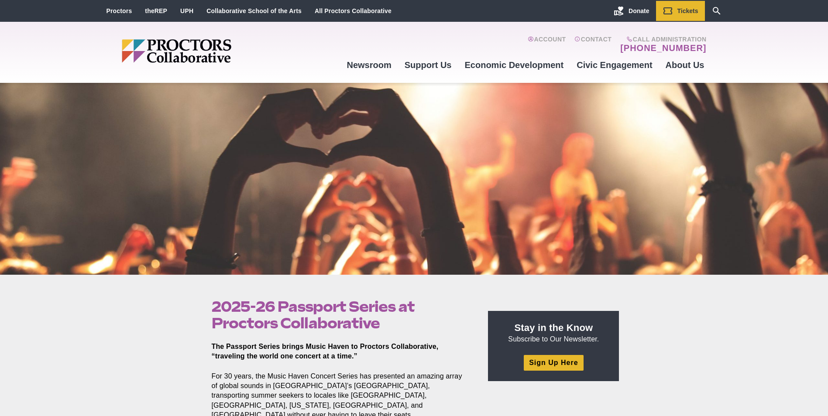 The height and width of the screenshot is (416, 828). Describe the element at coordinates (688, 11) in the screenshot. I see `span: Tickets` at that location.